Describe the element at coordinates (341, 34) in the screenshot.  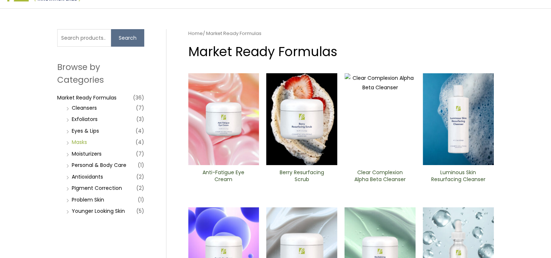
I see `nav: Breadcrumb` at that location.